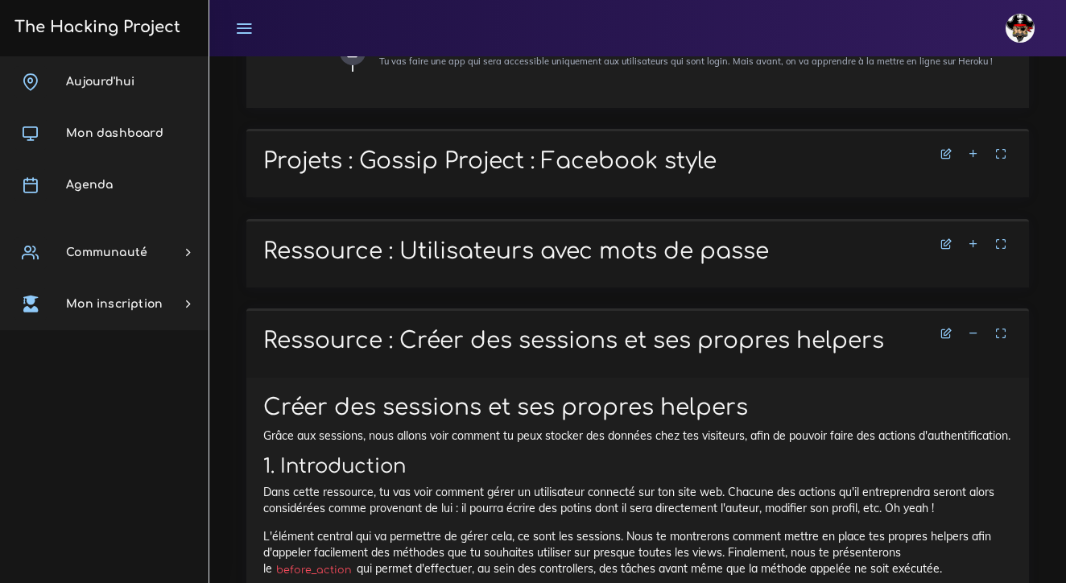 The height and width of the screenshot is (583, 1066). What do you see at coordinates (314, 570) in the screenshot?
I see `code: before_action` at bounding box center [314, 570].